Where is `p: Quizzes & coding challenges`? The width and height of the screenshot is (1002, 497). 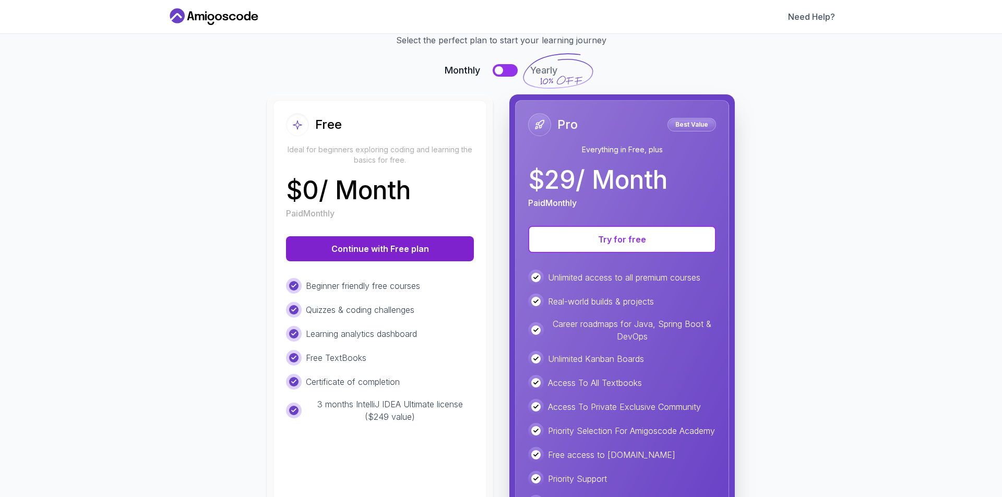 p: Quizzes & coding challenges is located at coordinates (360, 310).